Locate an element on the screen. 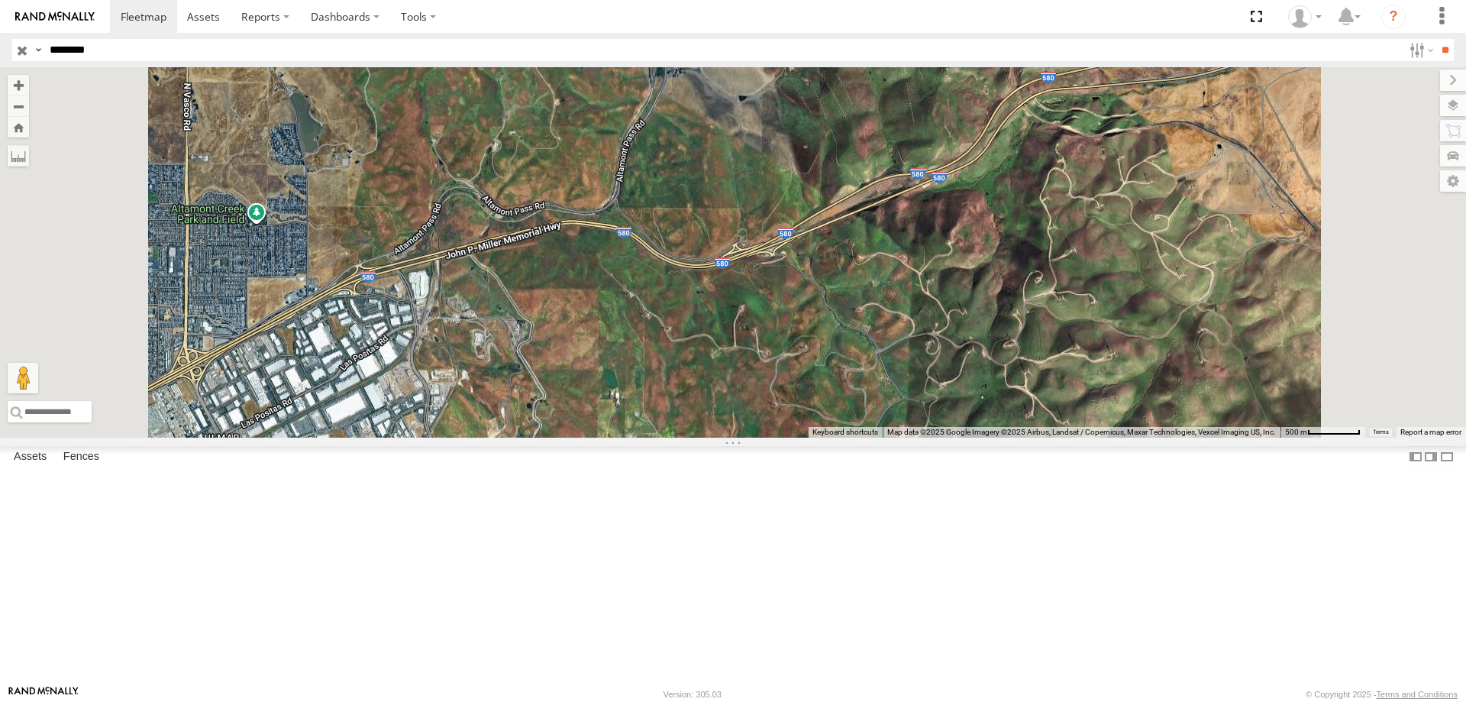 This screenshot has width=1466, height=702. label: Measure is located at coordinates (18, 156).